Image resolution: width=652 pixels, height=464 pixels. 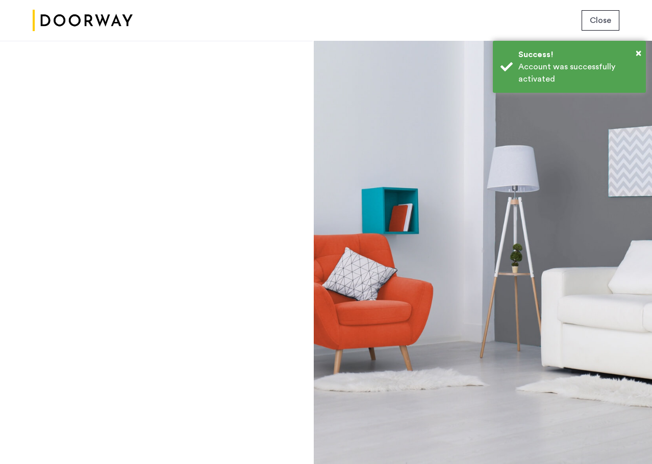 What do you see at coordinates (578, 73) in the screenshot?
I see `div: Account was successfully activated` at bounding box center [578, 73].